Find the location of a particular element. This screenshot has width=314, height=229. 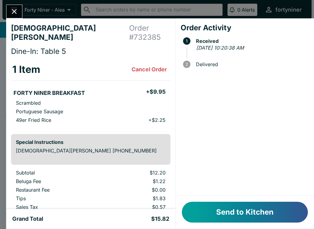

p: $0.00 is located at coordinates (136, 190).